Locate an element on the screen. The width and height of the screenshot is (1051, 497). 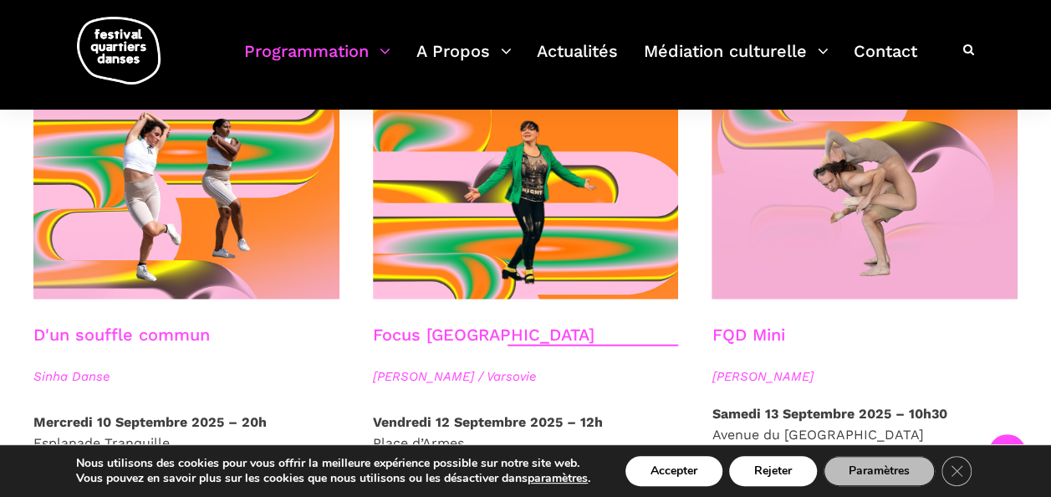
strong: Vendredi 12 Septembre 2025 – 12h is located at coordinates (488, 422).